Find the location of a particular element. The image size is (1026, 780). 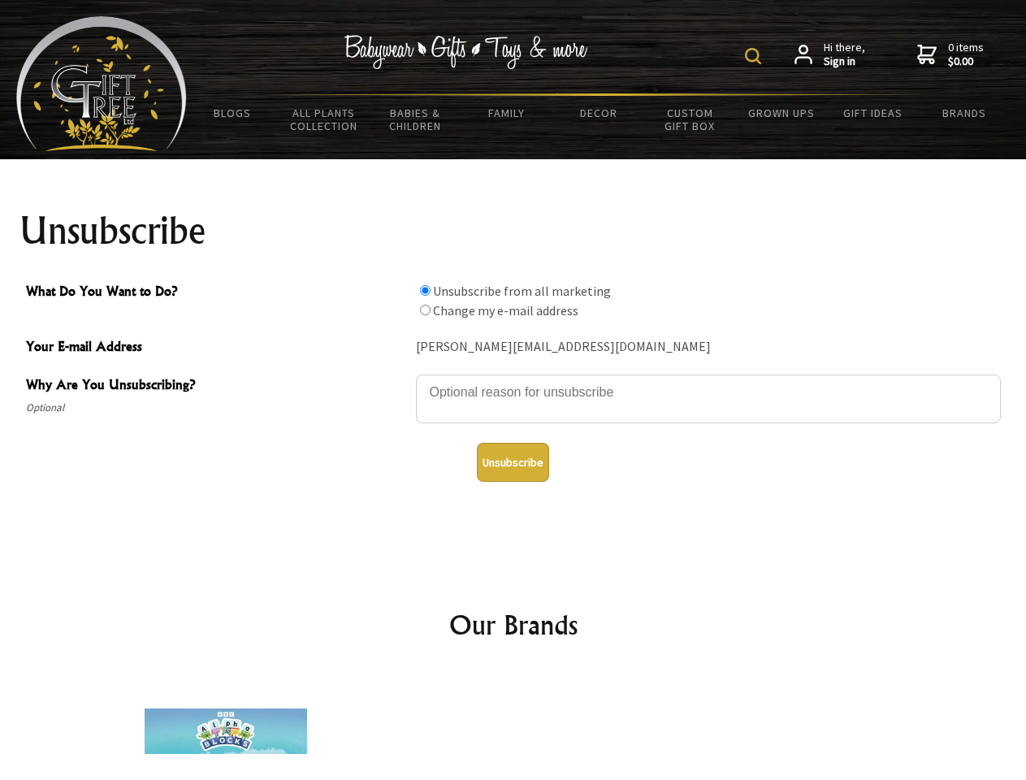

strong: Sign in is located at coordinates (844, 62).